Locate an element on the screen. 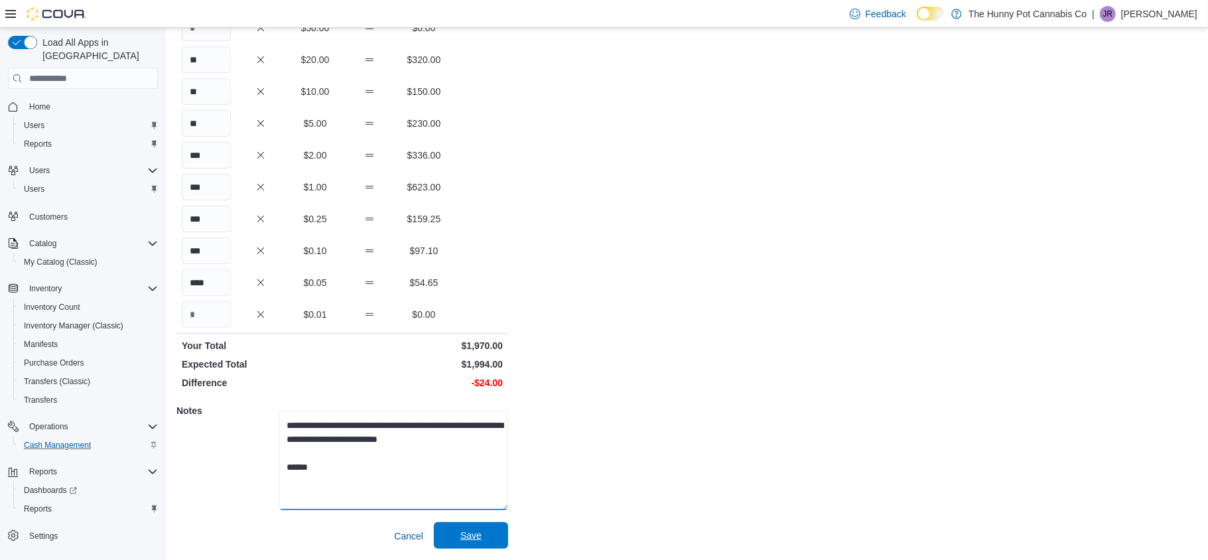 The width and height of the screenshot is (1208, 560). span: Inventory Manager (Classic) is located at coordinates (74, 326).